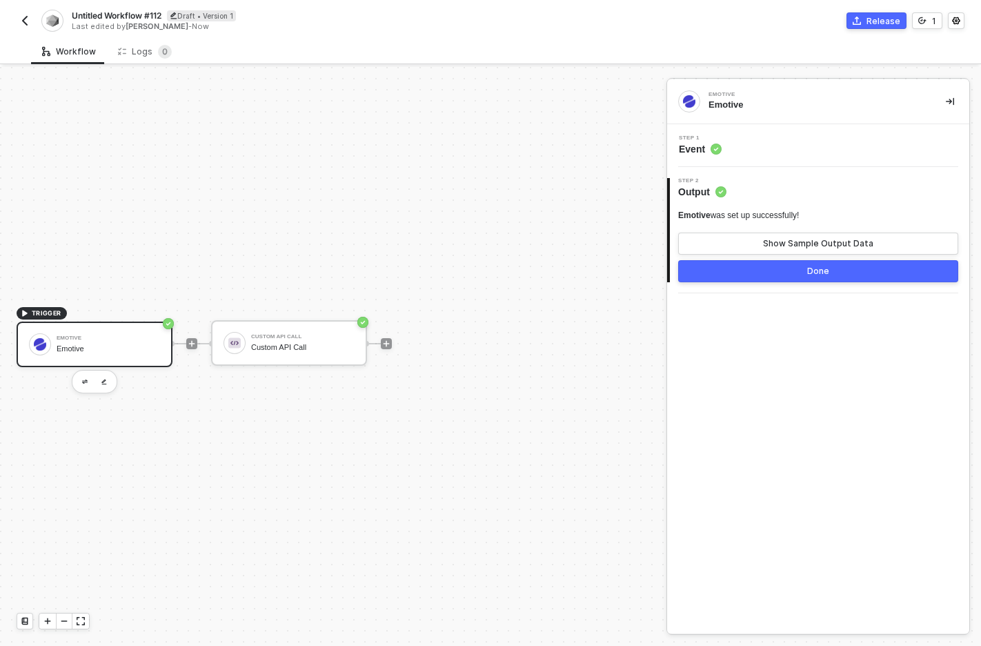 The width and height of the screenshot is (981, 646). What do you see at coordinates (46, 313) in the screenshot?
I see `span: TRIGGER` at bounding box center [46, 313].